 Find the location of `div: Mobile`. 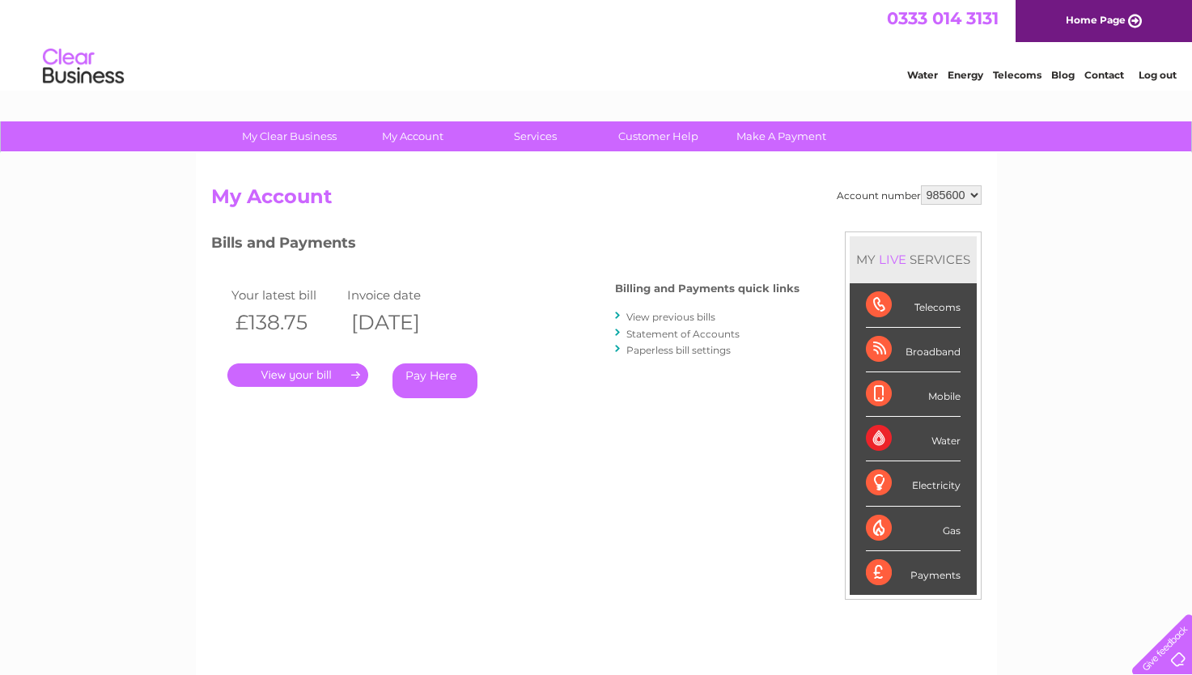

div: Mobile is located at coordinates (913, 394).